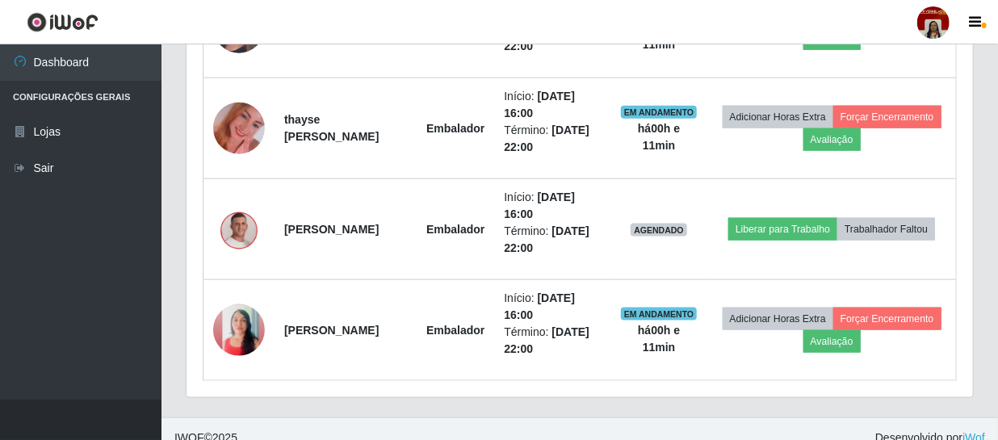  Describe the element at coordinates (239, 229) in the screenshot. I see `img: 1753657794780.jpeg` at that location.